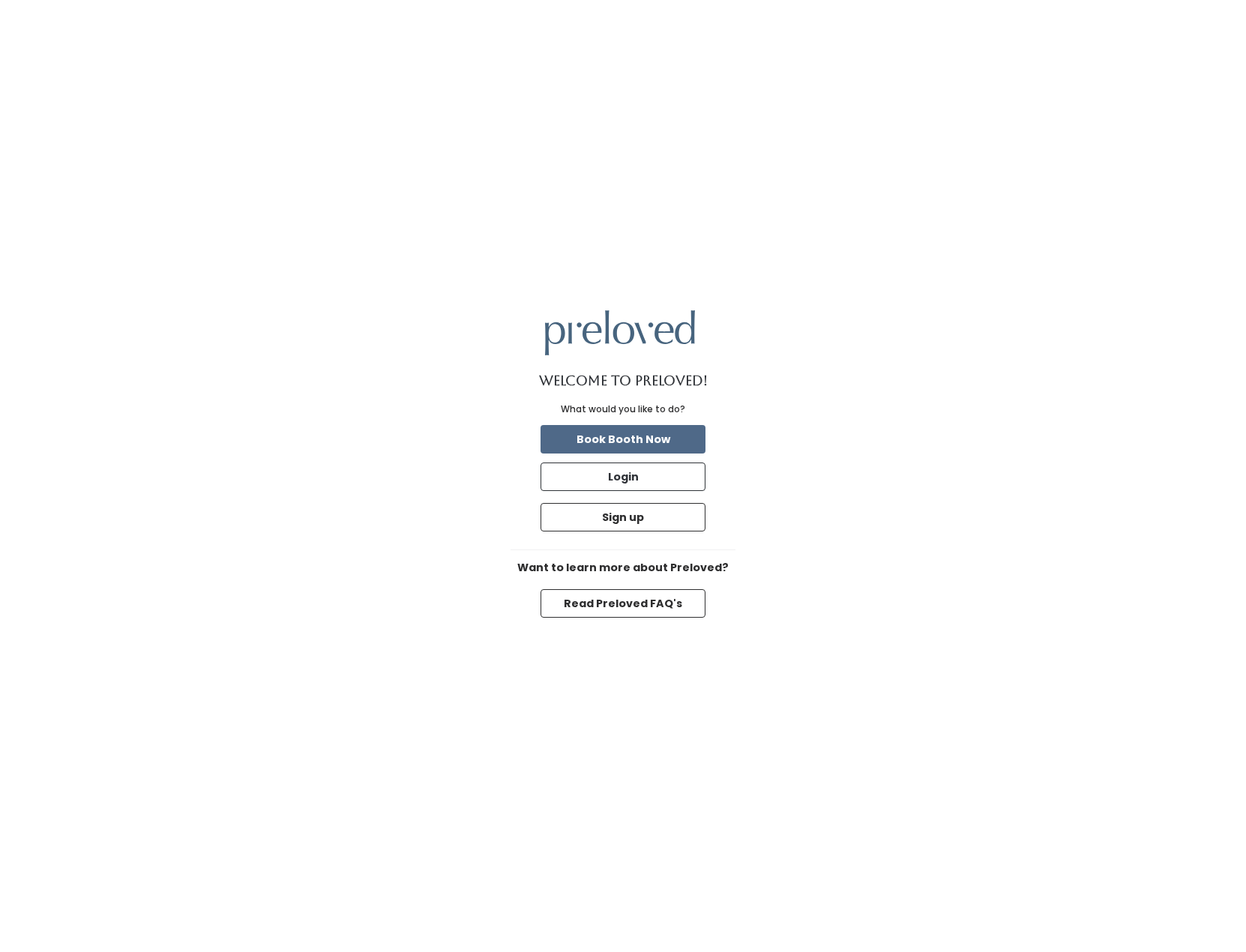  Describe the element at coordinates (623, 439) in the screenshot. I see `button: Book Booth Now` at that location.